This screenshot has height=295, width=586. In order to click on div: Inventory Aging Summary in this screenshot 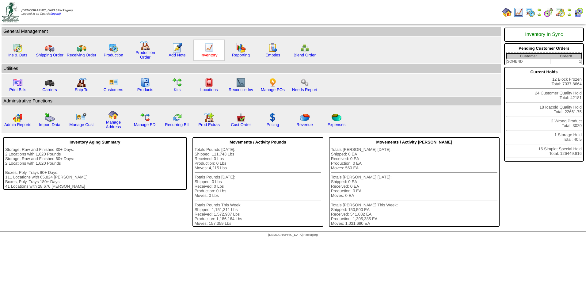, I will do `click(95, 142)`.